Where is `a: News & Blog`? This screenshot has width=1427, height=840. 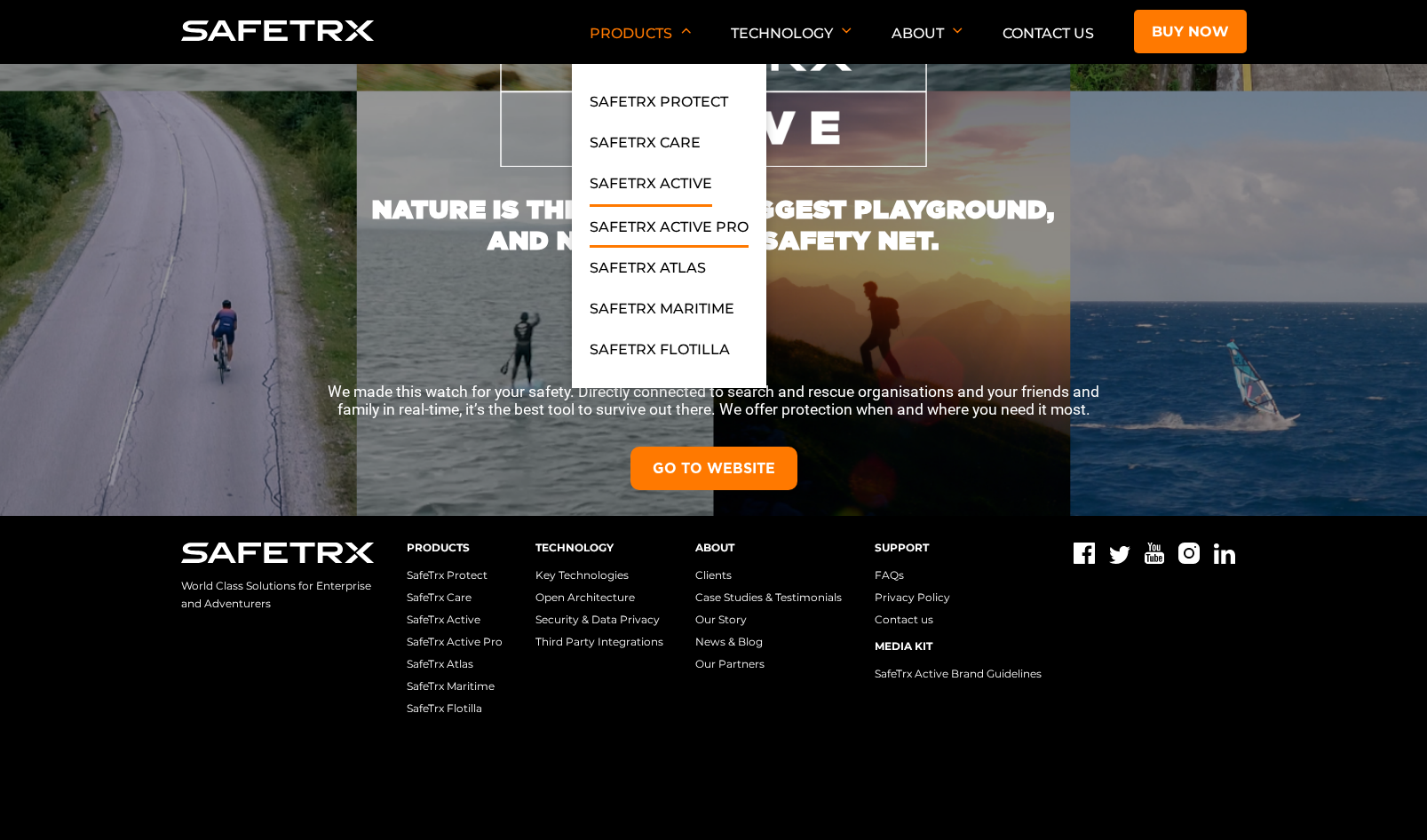
a: News & Blog is located at coordinates (730, 641).